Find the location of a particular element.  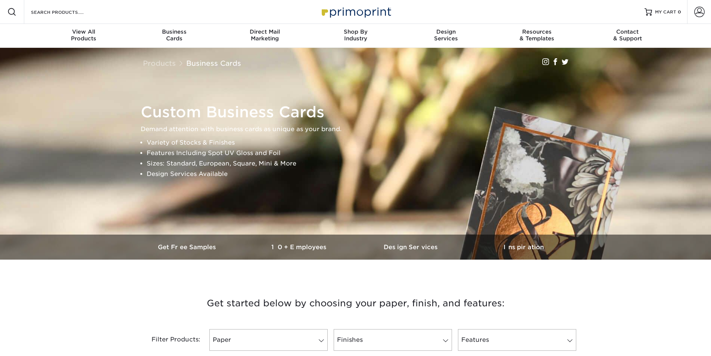

span: View All is located at coordinates (84, 32).